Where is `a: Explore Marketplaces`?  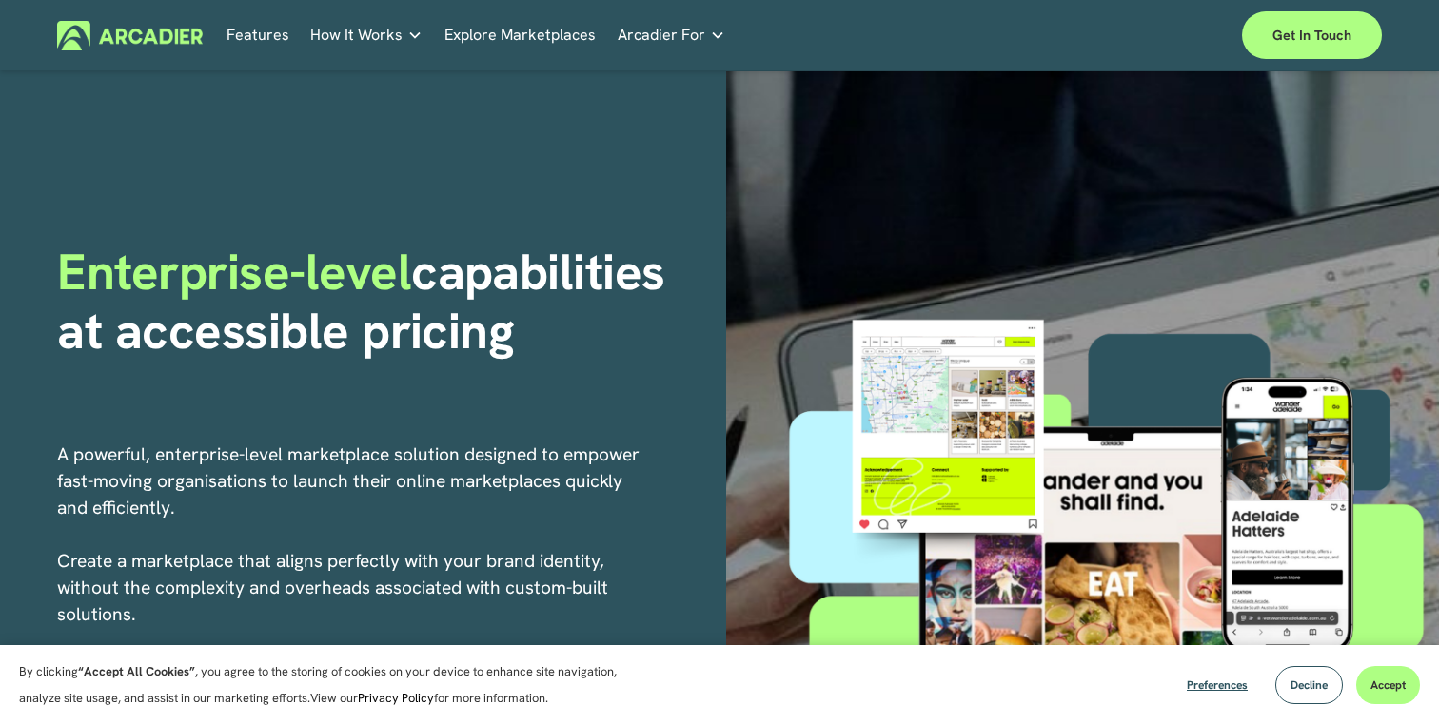
a: Explore Marketplaces is located at coordinates (520, 35).